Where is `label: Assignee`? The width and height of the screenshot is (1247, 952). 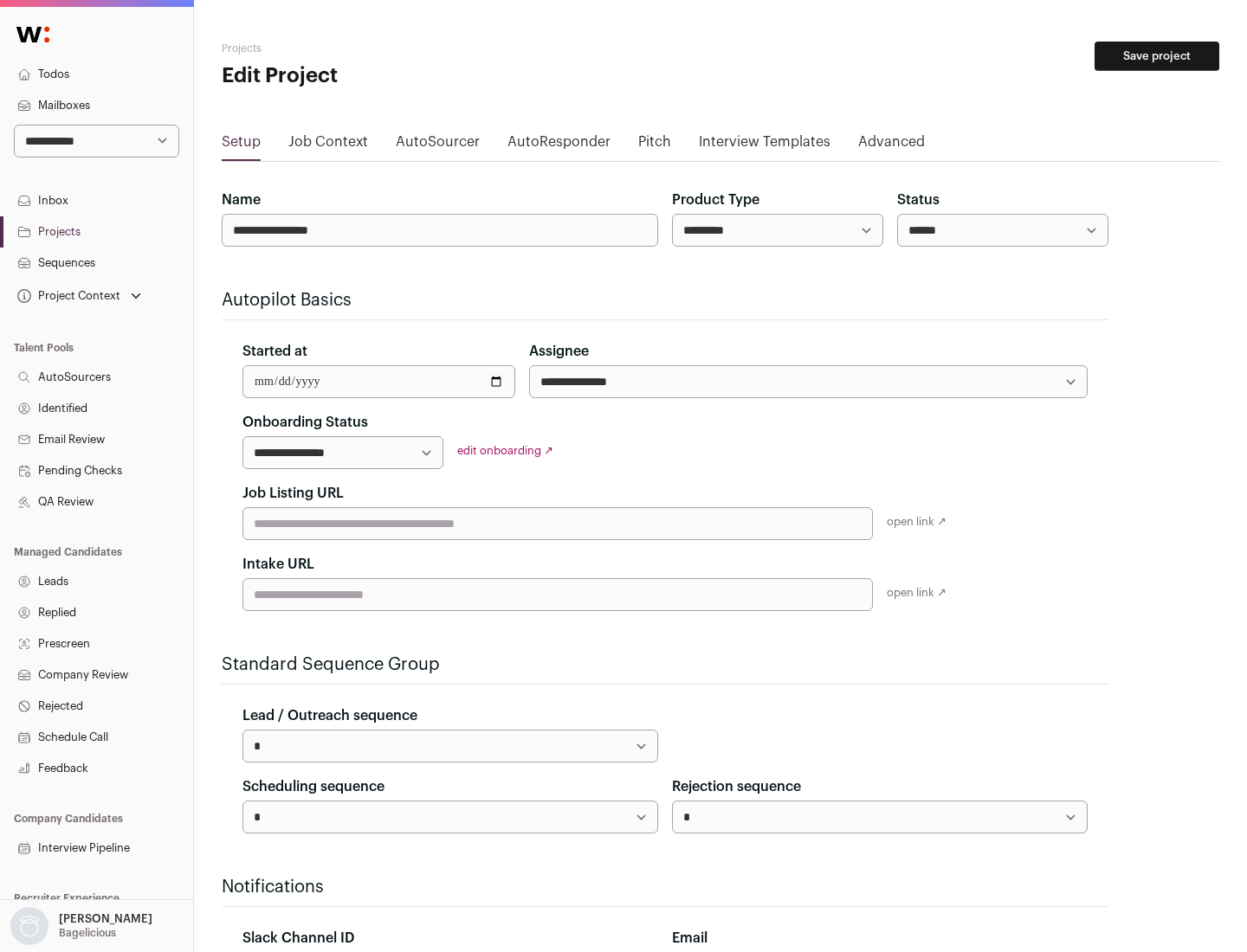
label: Assignee is located at coordinates (558, 352).